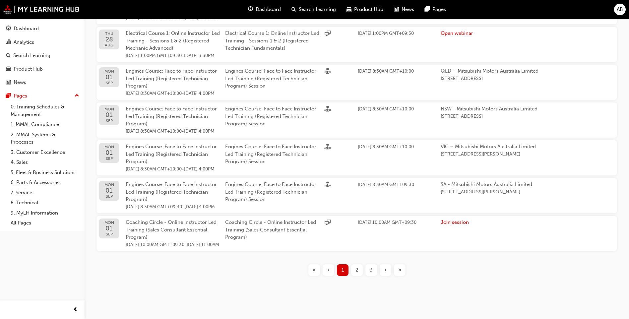 The height and width of the screenshot is (319, 629). I want to click on a: Analytics, so click(42, 42).